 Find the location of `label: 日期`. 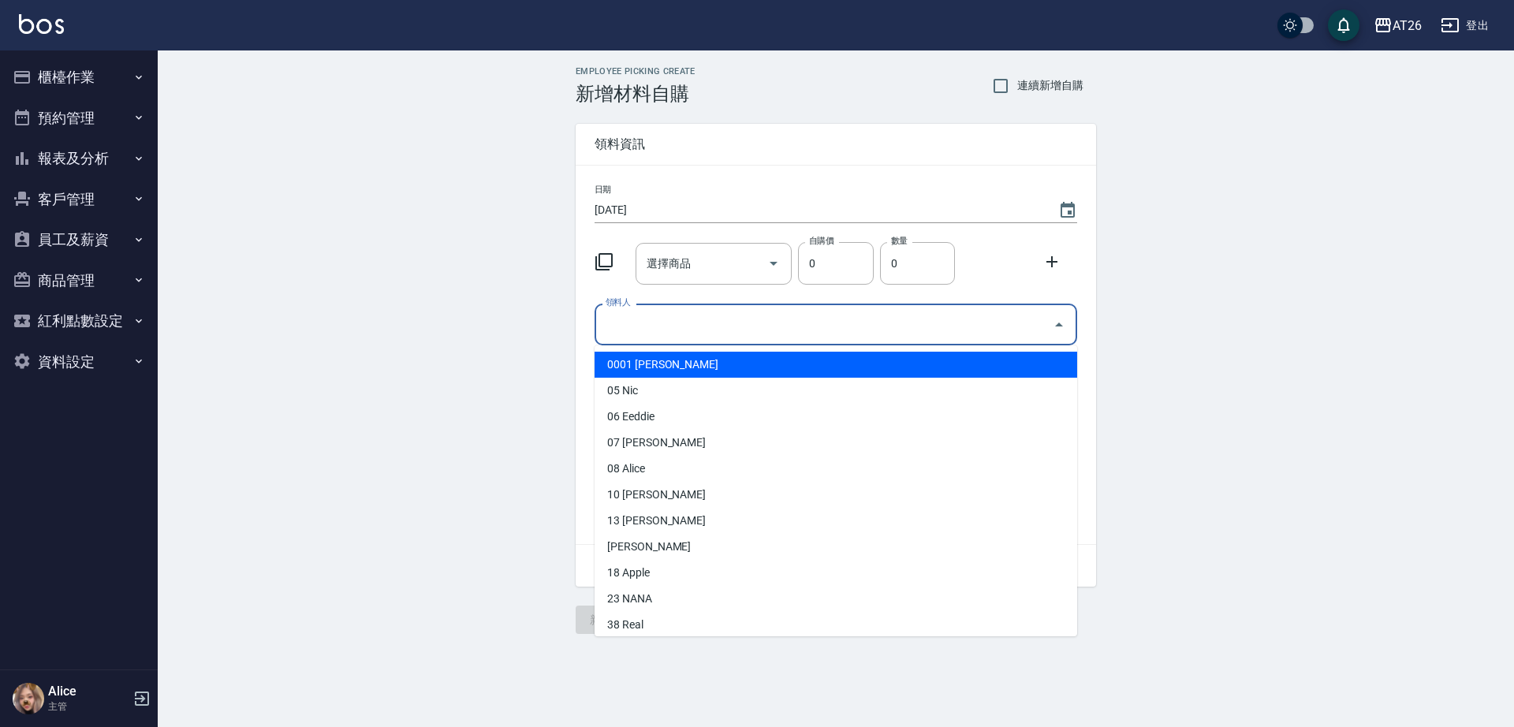

label: 日期 is located at coordinates (603, 189).